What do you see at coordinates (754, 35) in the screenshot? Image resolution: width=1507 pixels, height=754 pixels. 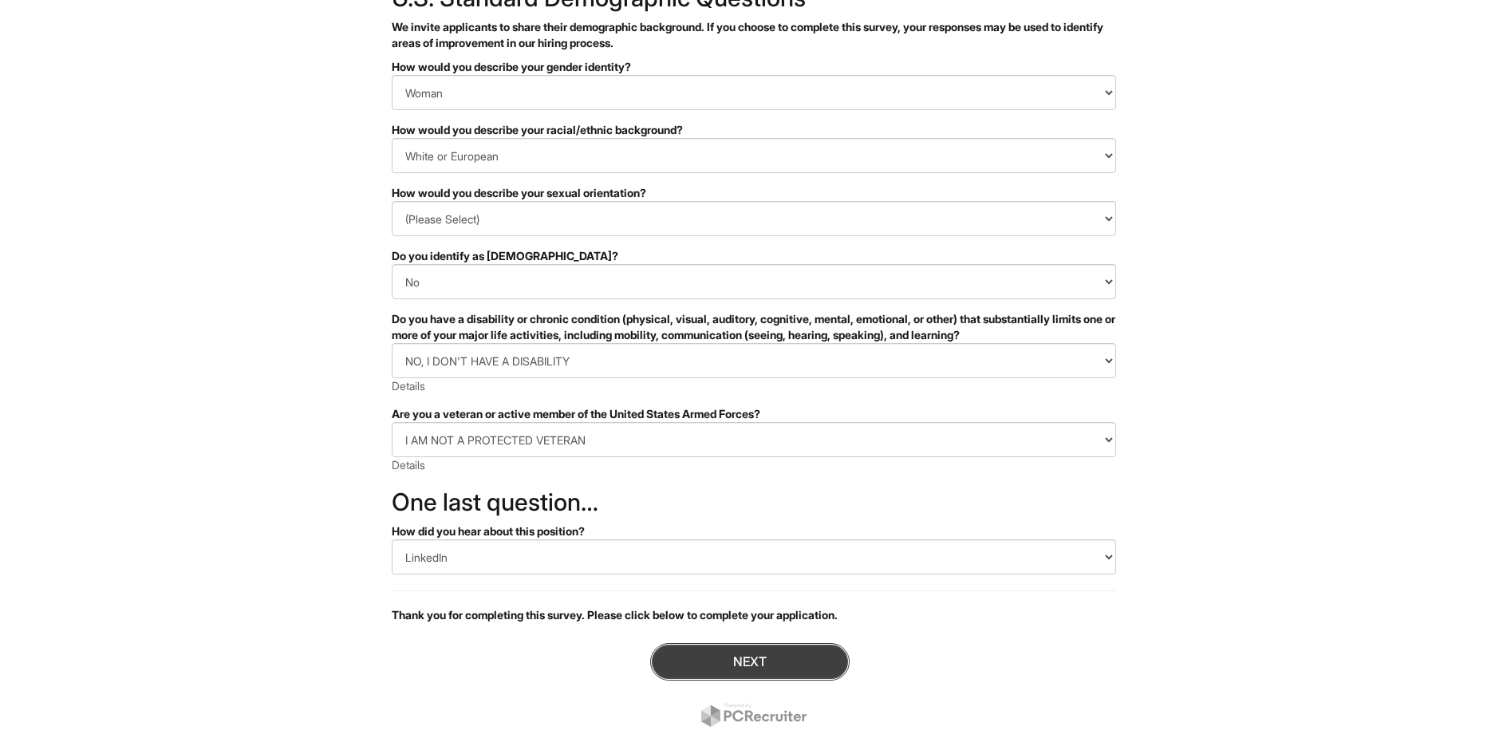 I see `p: We invite applicants to share their demographic background. If you choose to complete this survey...` at bounding box center [754, 35].